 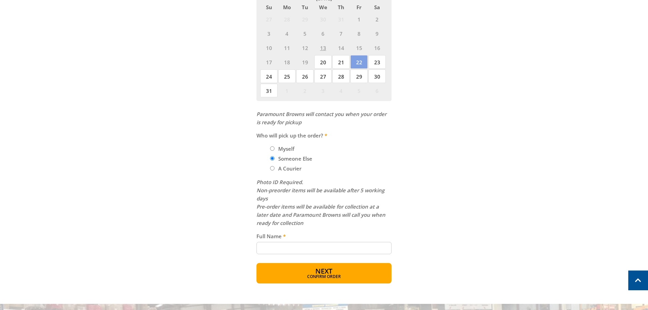 I want to click on span: Sa, so click(x=377, y=7).